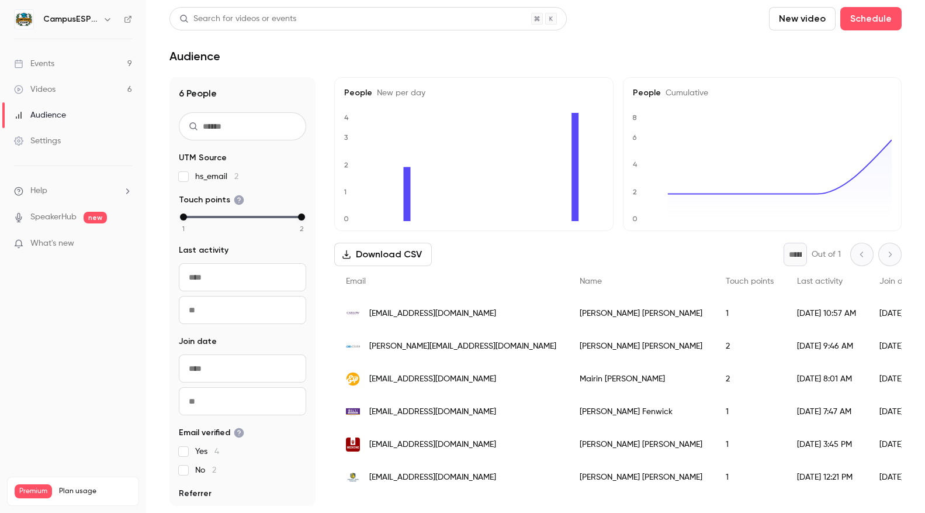 This screenshot has height=513, width=925. Describe the element at coordinates (34, 64) in the screenshot. I see `div: Events` at that location.